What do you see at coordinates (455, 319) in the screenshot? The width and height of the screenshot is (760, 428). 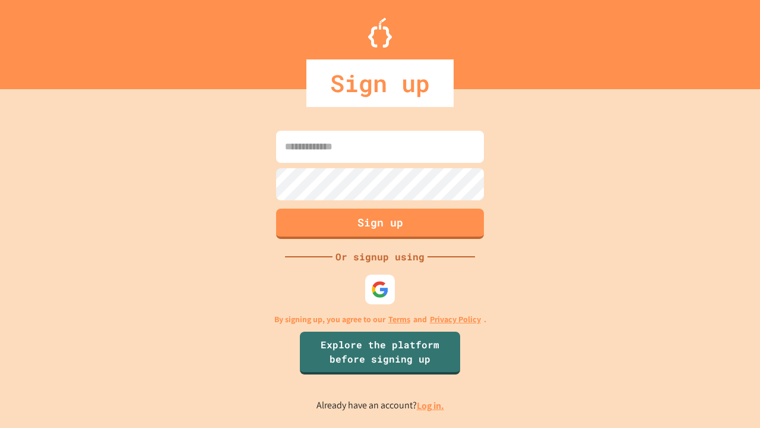 I see `a: Privacy Policy` at bounding box center [455, 319].